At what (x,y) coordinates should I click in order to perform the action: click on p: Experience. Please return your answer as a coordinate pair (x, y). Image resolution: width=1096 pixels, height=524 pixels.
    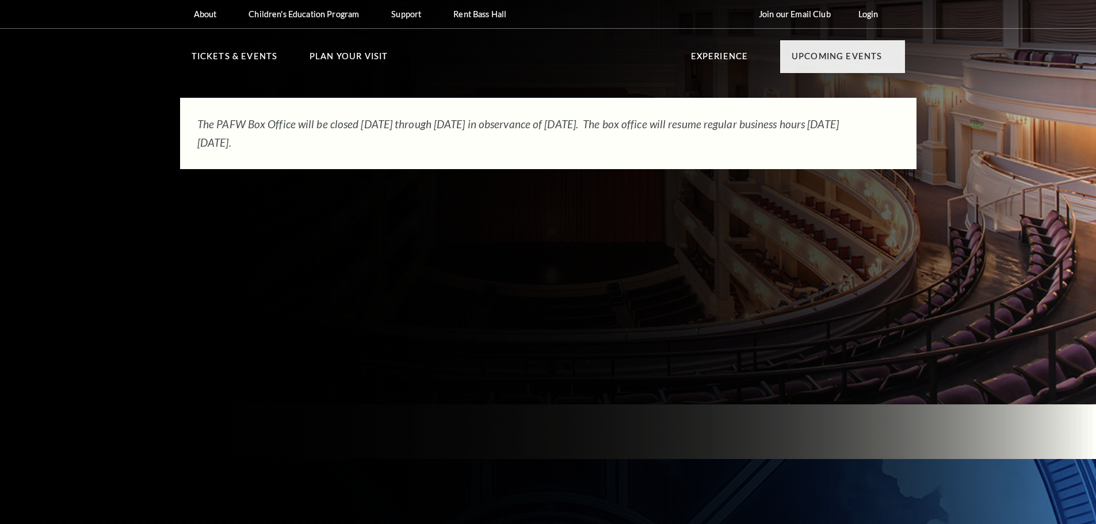
    Looking at the image, I should click on (720, 60).